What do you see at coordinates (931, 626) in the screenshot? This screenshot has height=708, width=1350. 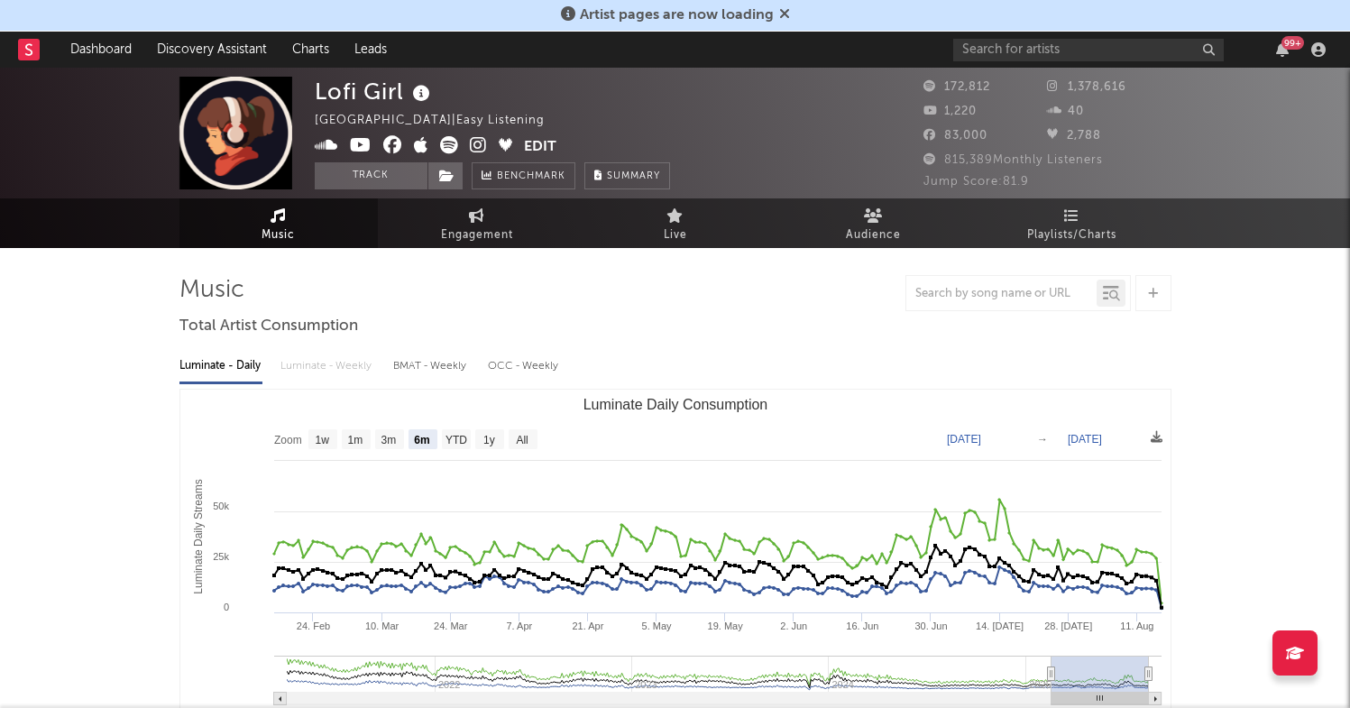 I see `text: 30. Jun` at bounding box center [931, 626].